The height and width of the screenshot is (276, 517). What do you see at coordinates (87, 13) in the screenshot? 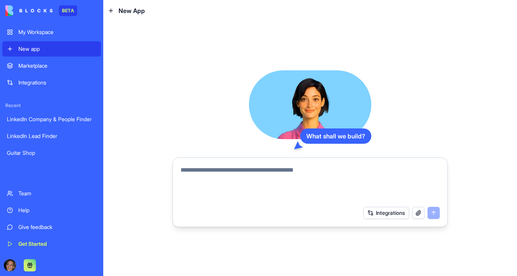
I see `p: Under 20 minutes` at bounding box center [87, 13].